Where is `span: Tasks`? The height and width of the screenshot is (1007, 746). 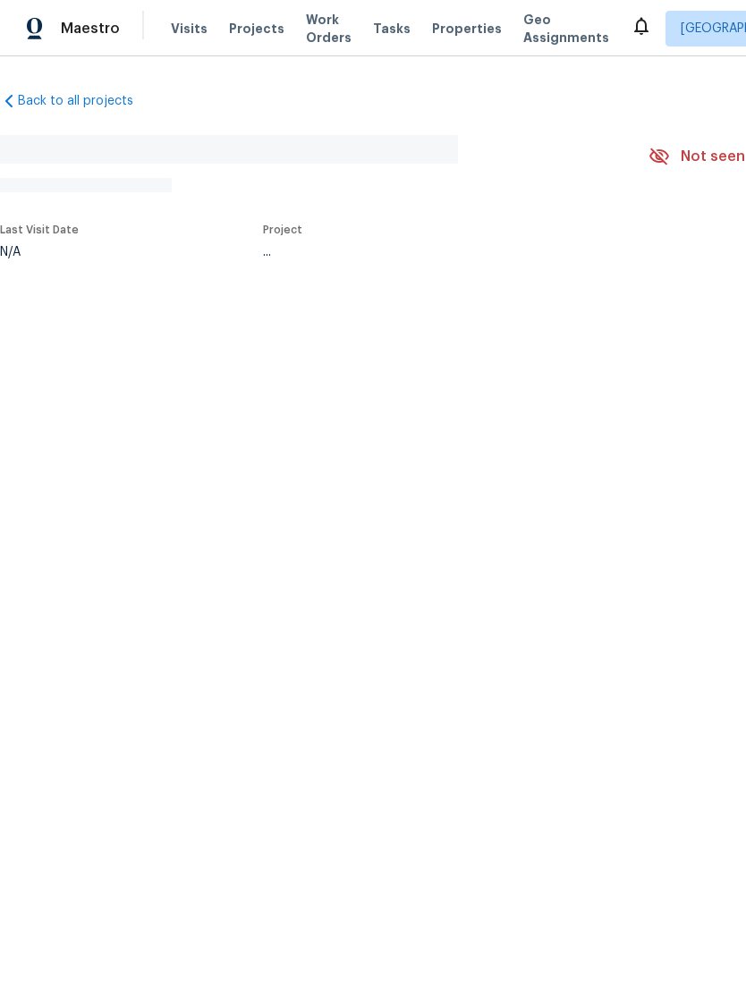
span: Tasks is located at coordinates (392, 29).